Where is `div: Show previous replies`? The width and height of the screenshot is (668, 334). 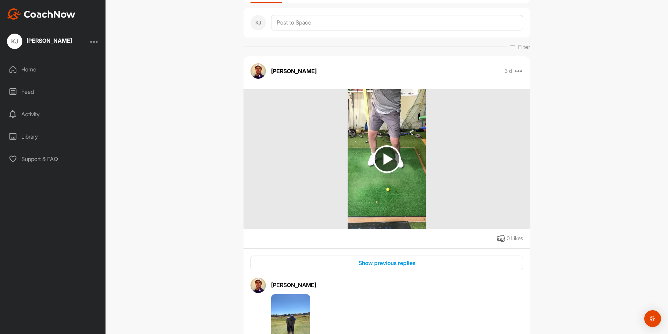
div: Show previous replies is located at coordinates (387, 263).